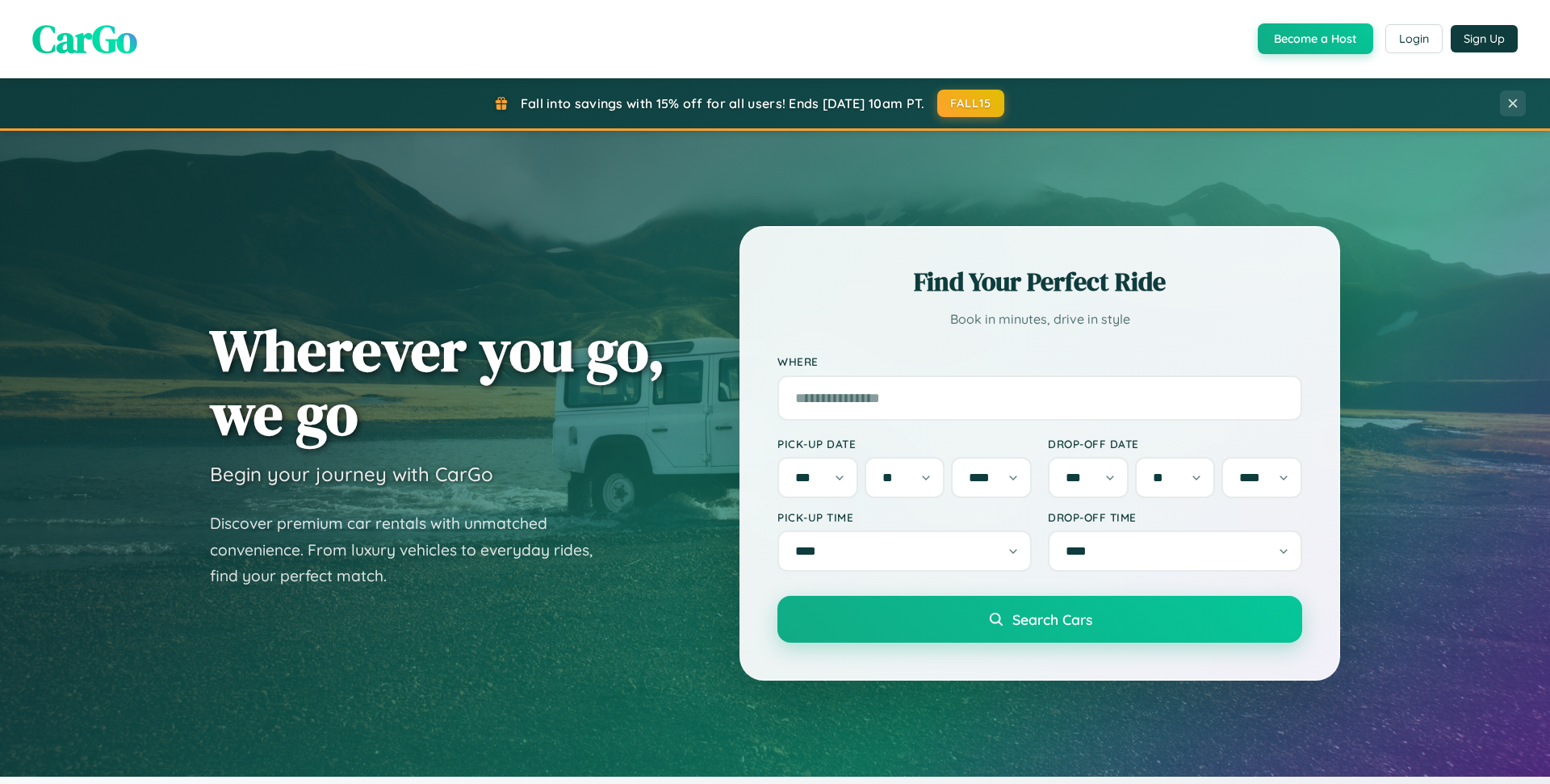  Describe the element at coordinates (438, 382) in the screenshot. I see `h1: Wherever you go, we go` at that location.